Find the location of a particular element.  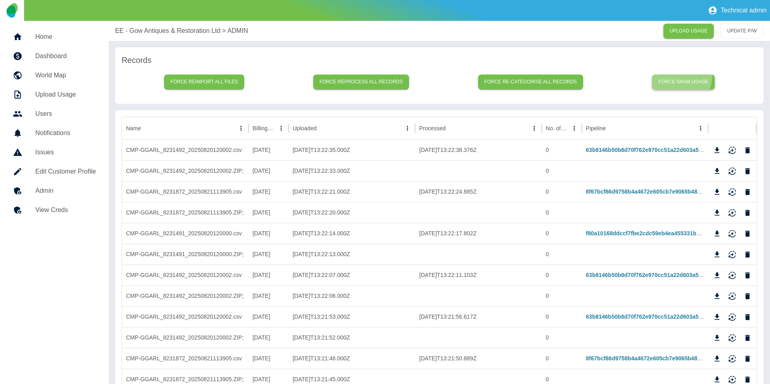

p: Technical admin is located at coordinates (743, 10).